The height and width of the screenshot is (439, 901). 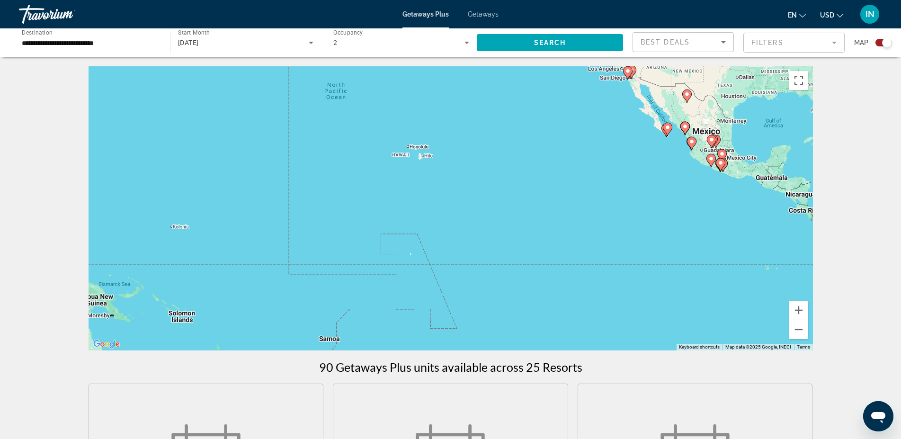 What do you see at coordinates (483, 14) in the screenshot?
I see `span: Getaways` at bounding box center [483, 14].